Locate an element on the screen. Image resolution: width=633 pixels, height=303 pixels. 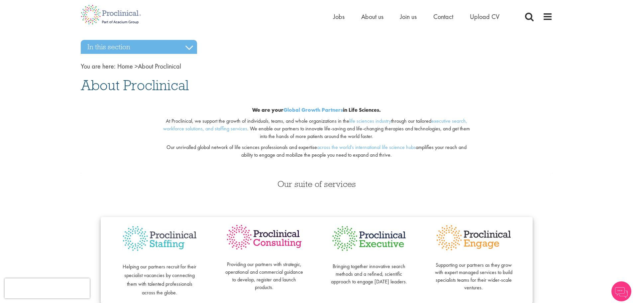
span: You are here: is located at coordinates (98, 66).